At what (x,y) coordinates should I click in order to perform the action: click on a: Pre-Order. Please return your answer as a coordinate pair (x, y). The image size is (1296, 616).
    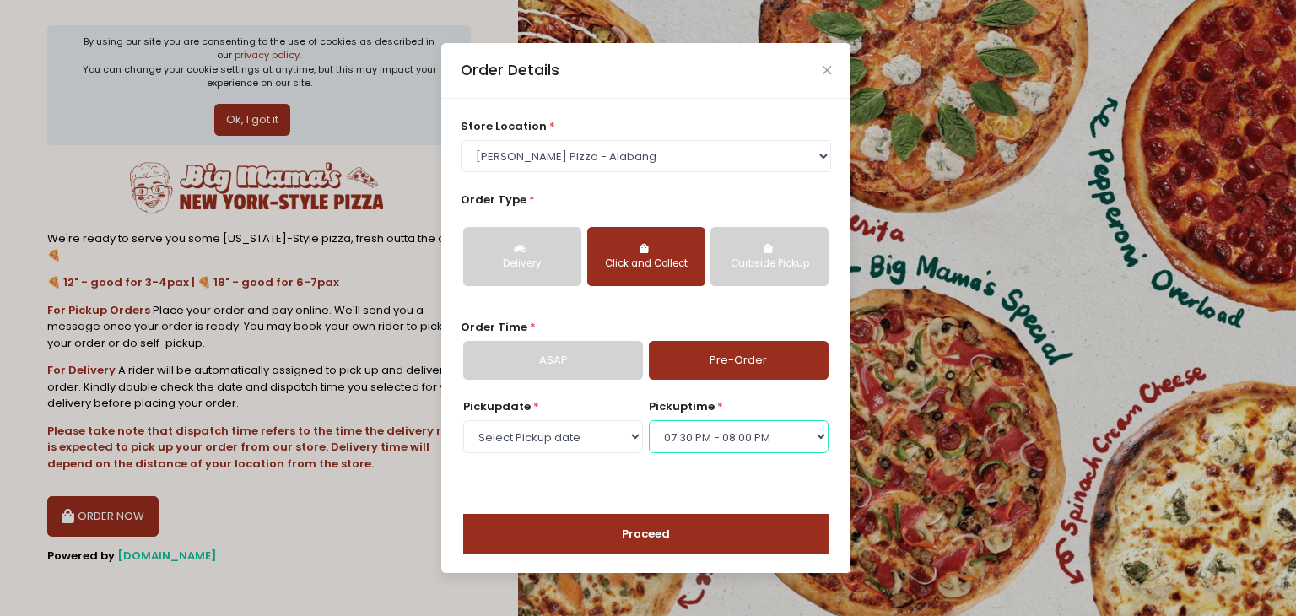
    Looking at the image, I should click on (738, 360).